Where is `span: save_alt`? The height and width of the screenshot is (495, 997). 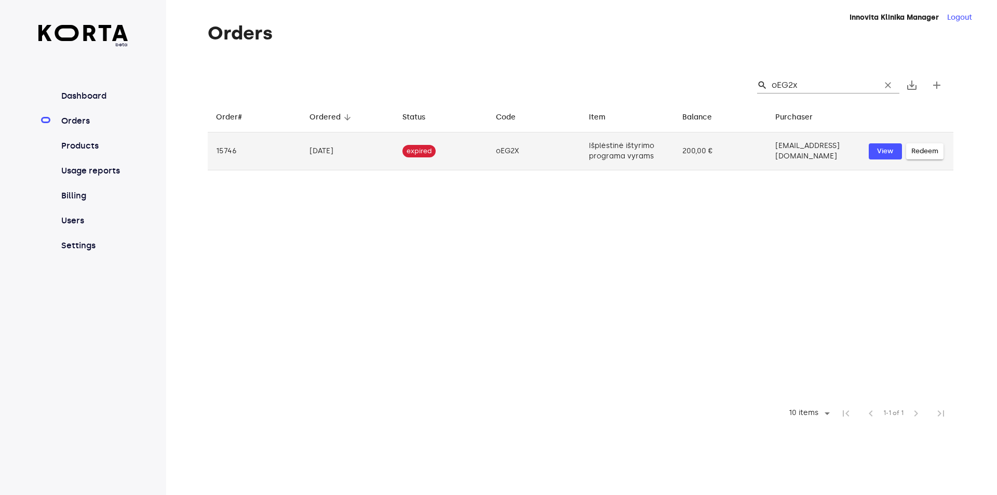 span: save_alt is located at coordinates (912, 85).